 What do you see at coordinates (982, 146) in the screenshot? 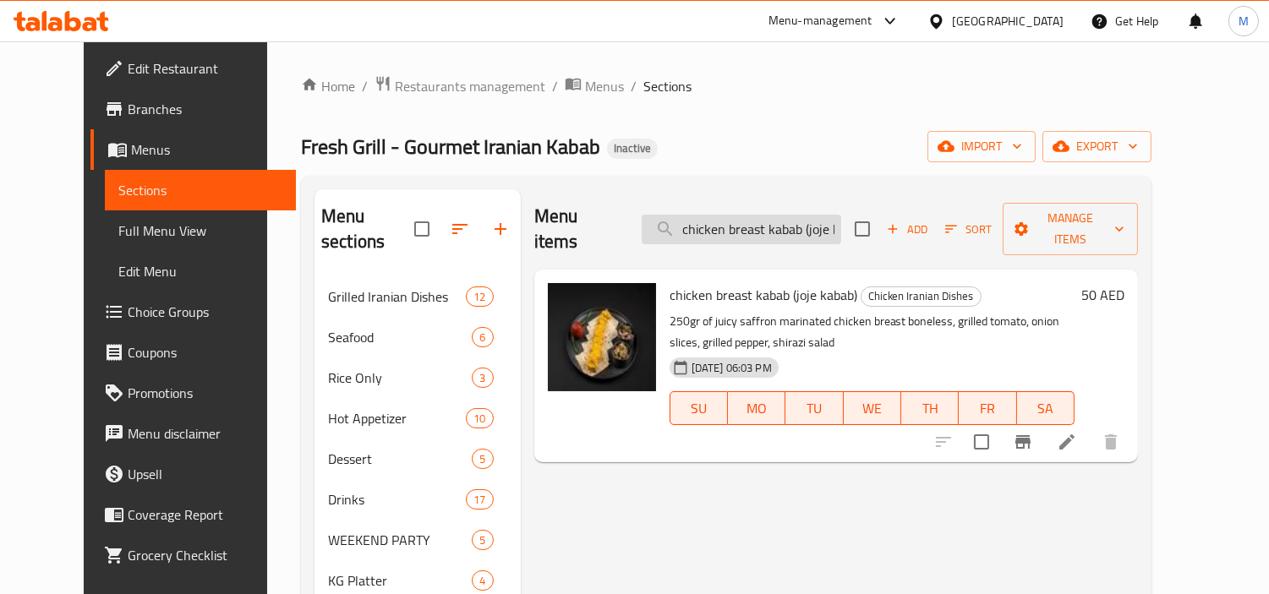
I see `button: import` at bounding box center [982, 146].